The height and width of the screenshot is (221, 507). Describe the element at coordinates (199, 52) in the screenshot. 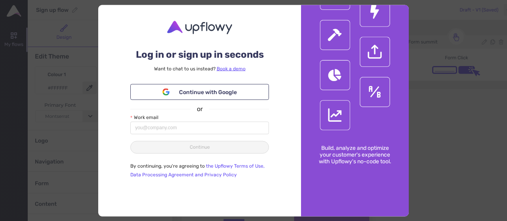

I see `div: Log in or sign up in seconds` at that location.